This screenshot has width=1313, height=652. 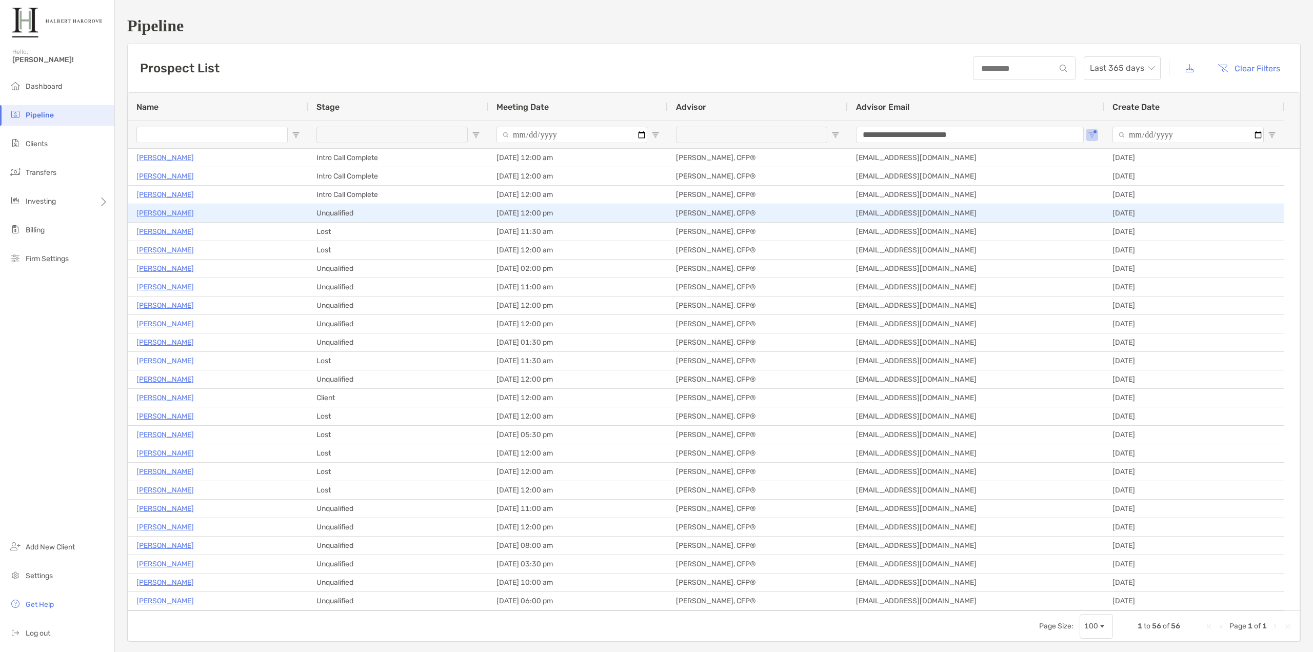 I want to click on span: Settings, so click(x=39, y=575).